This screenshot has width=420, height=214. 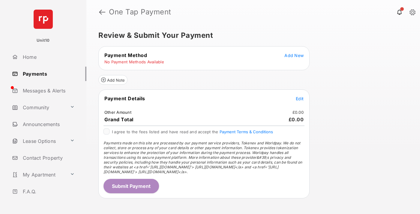 What do you see at coordinates (300, 99) in the screenshot?
I see `span: Edit` at bounding box center [300, 99].